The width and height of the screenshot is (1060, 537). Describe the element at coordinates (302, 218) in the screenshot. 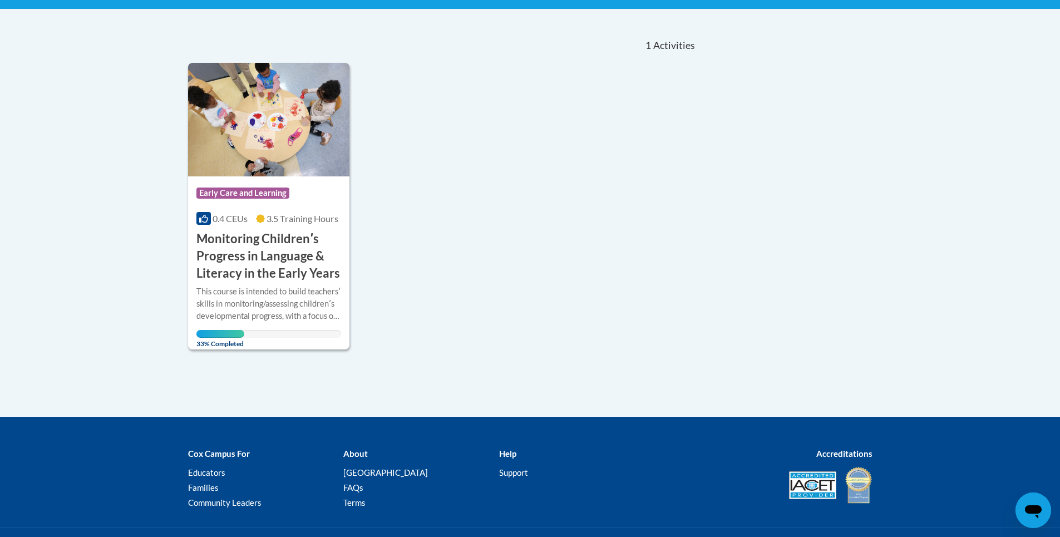

I see `span: 3.5 Training Hours` at that location.